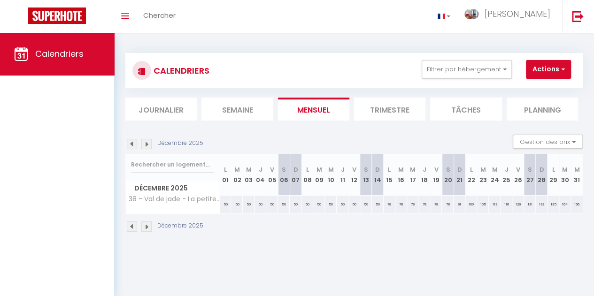 The image size is (594, 296). What do you see at coordinates (578, 16) in the screenshot?
I see `img: logout` at bounding box center [578, 16].